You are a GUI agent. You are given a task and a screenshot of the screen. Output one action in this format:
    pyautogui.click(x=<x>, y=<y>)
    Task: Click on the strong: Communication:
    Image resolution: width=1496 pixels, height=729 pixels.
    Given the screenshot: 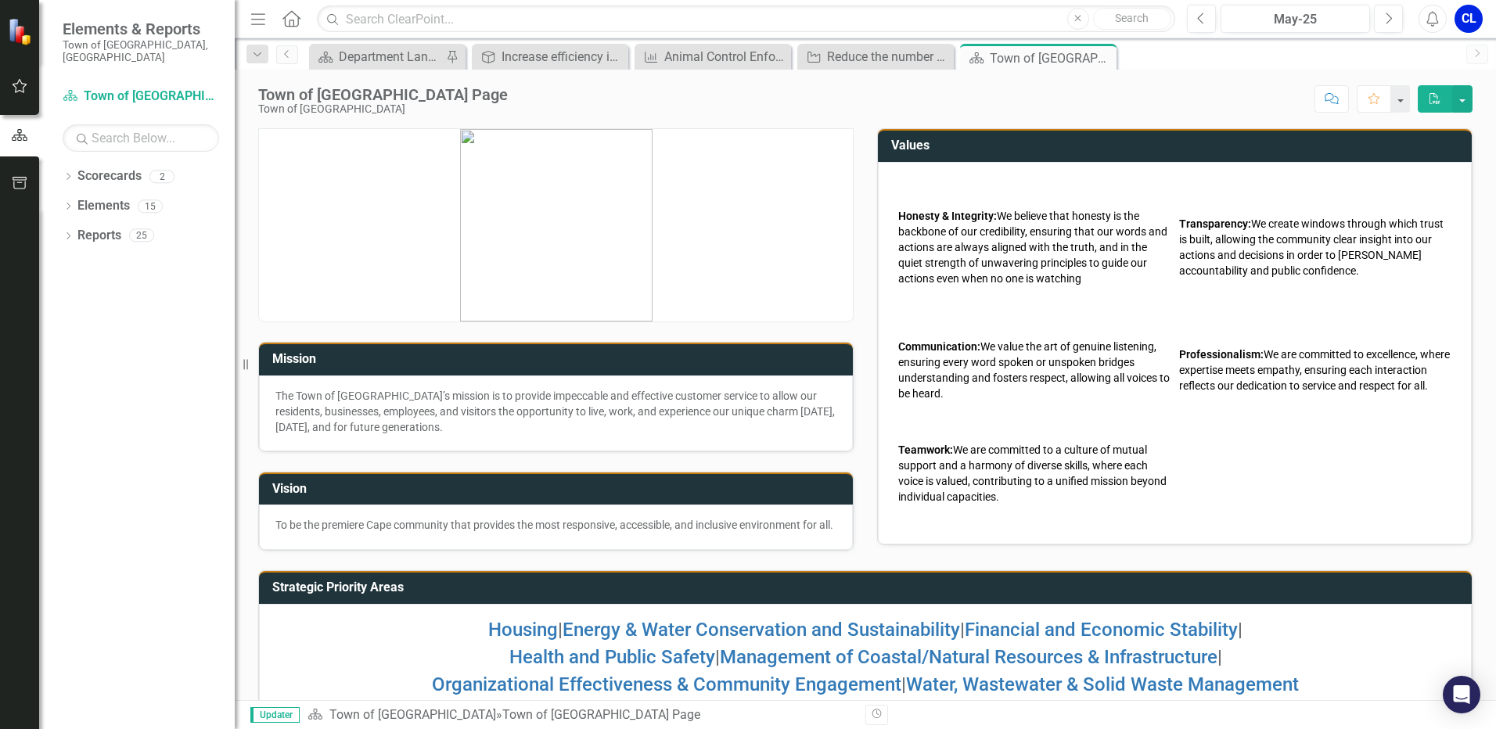 What is the action you would take?
    pyautogui.click(x=939, y=347)
    